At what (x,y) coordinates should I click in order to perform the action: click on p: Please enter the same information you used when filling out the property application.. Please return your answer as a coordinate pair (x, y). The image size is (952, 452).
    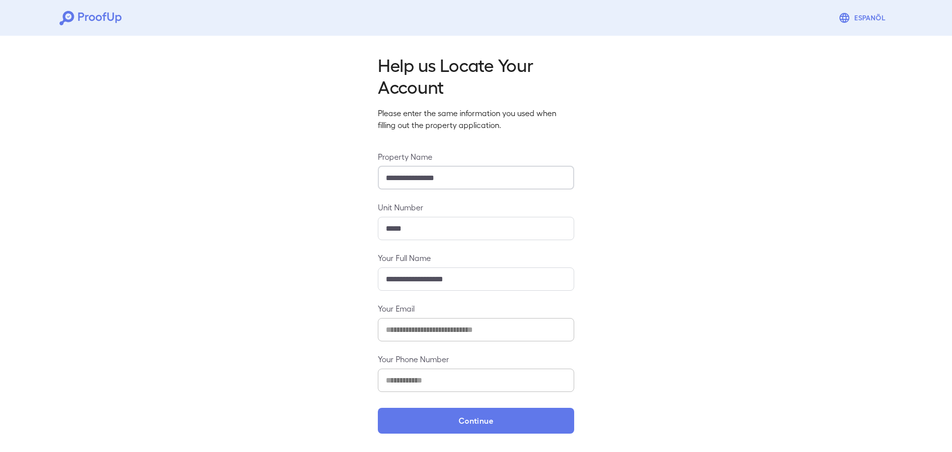
    Looking at the image, I should click on (476, 119).